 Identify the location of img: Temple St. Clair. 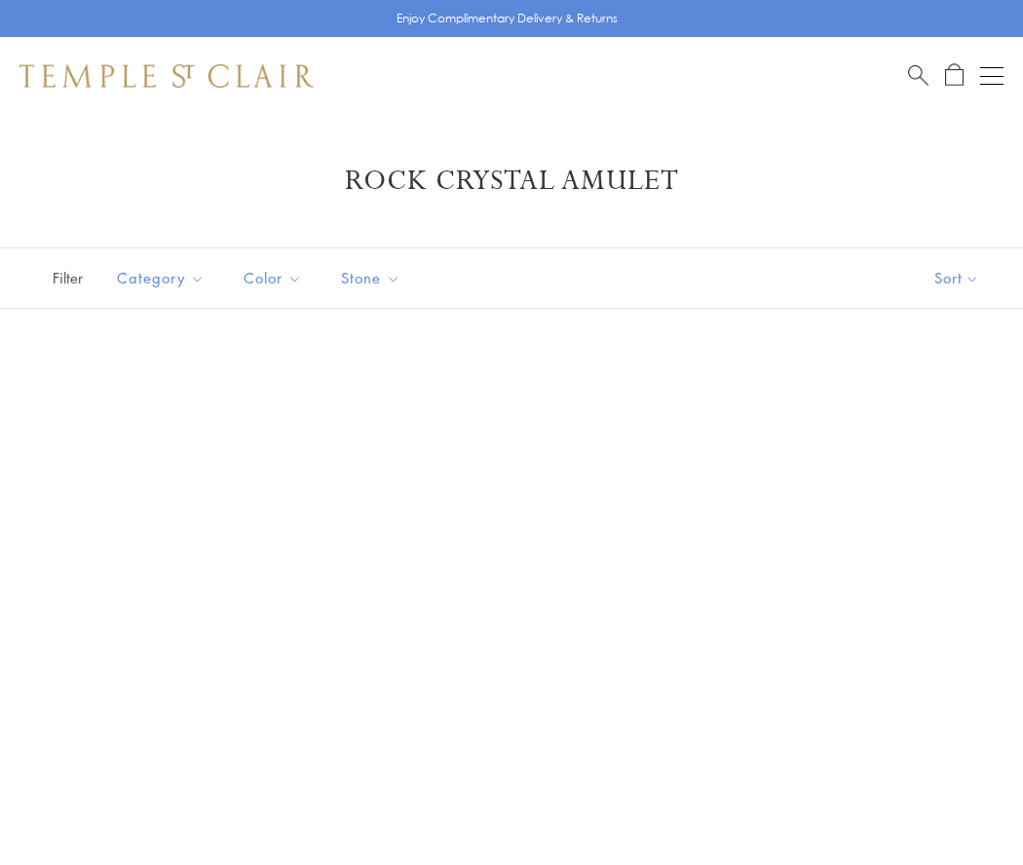
(167, 76).